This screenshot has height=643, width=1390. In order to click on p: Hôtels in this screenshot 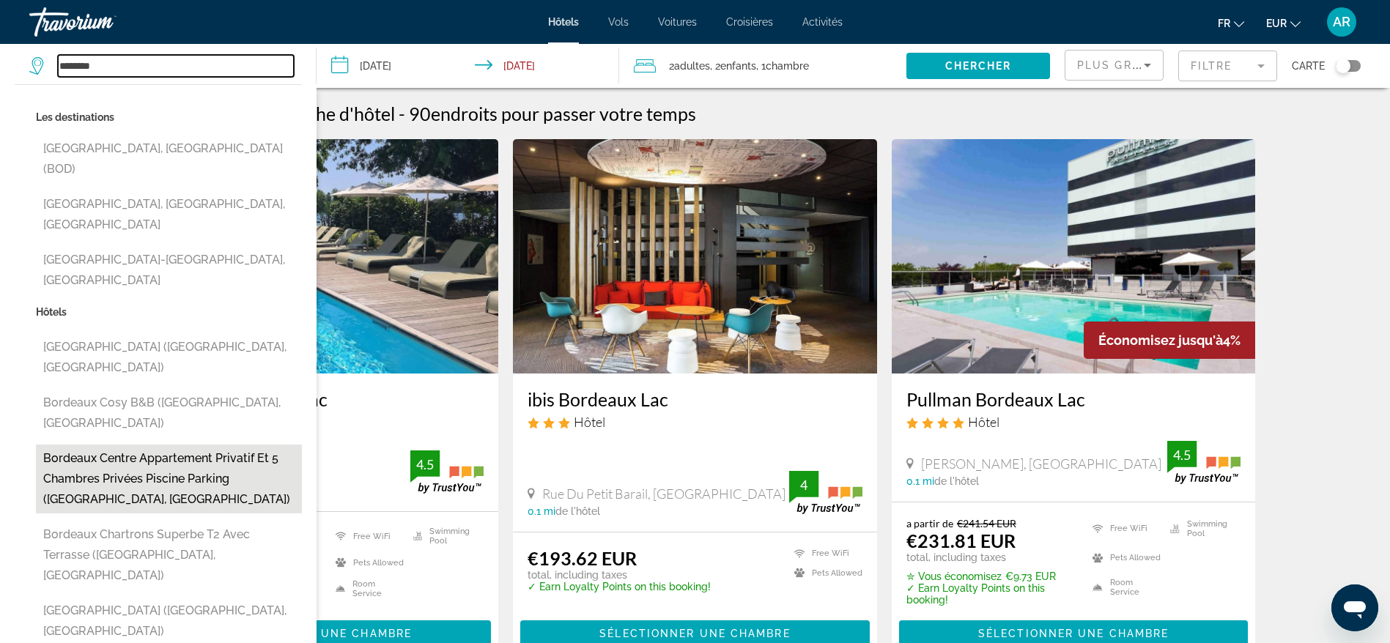, I will do `click(169, 312)`.